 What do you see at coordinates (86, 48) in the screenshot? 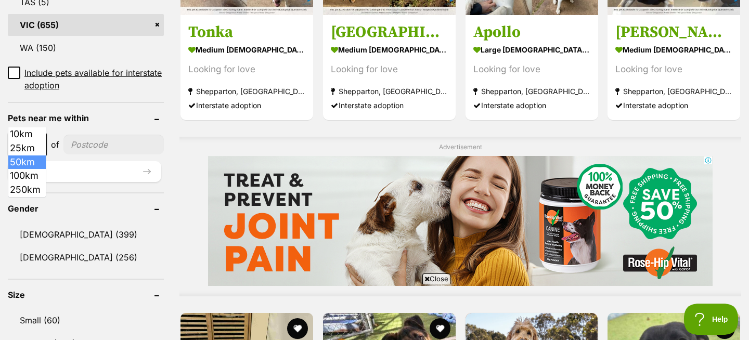
I see `a: WA (150)` at bounding box center [86, 48].